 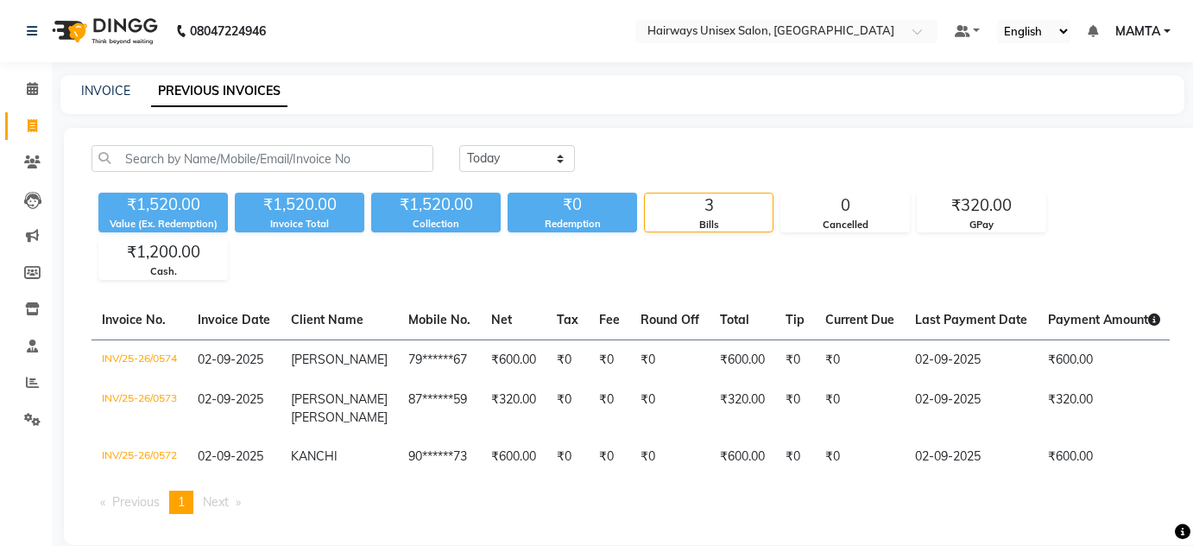 I want to click on span: Net, so click(x=502, y=319).